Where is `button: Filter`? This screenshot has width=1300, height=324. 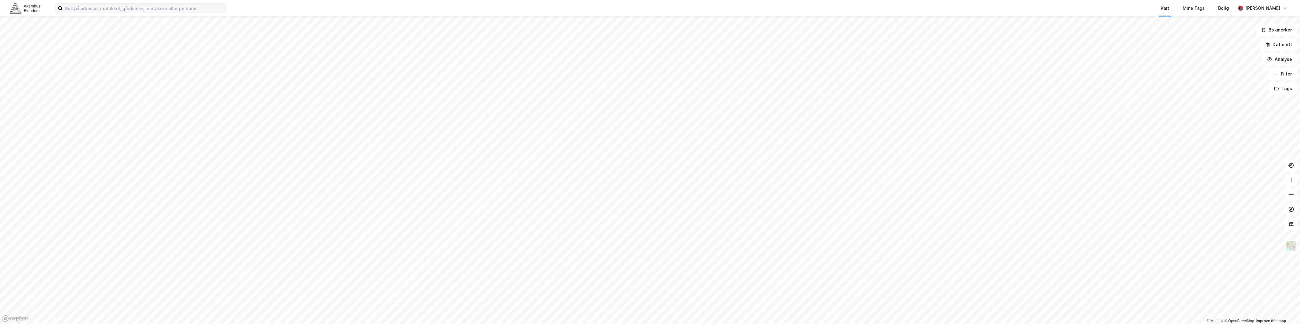 button: Filter is located at coordinates (1283, 74).